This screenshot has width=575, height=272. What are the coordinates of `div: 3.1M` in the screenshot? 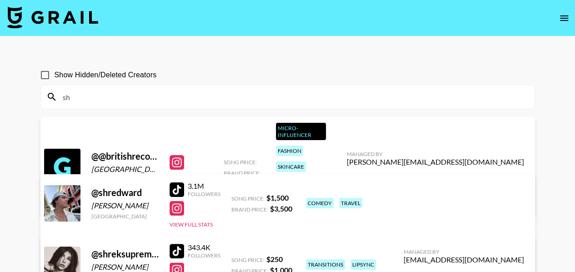 It's located at (204, 186).